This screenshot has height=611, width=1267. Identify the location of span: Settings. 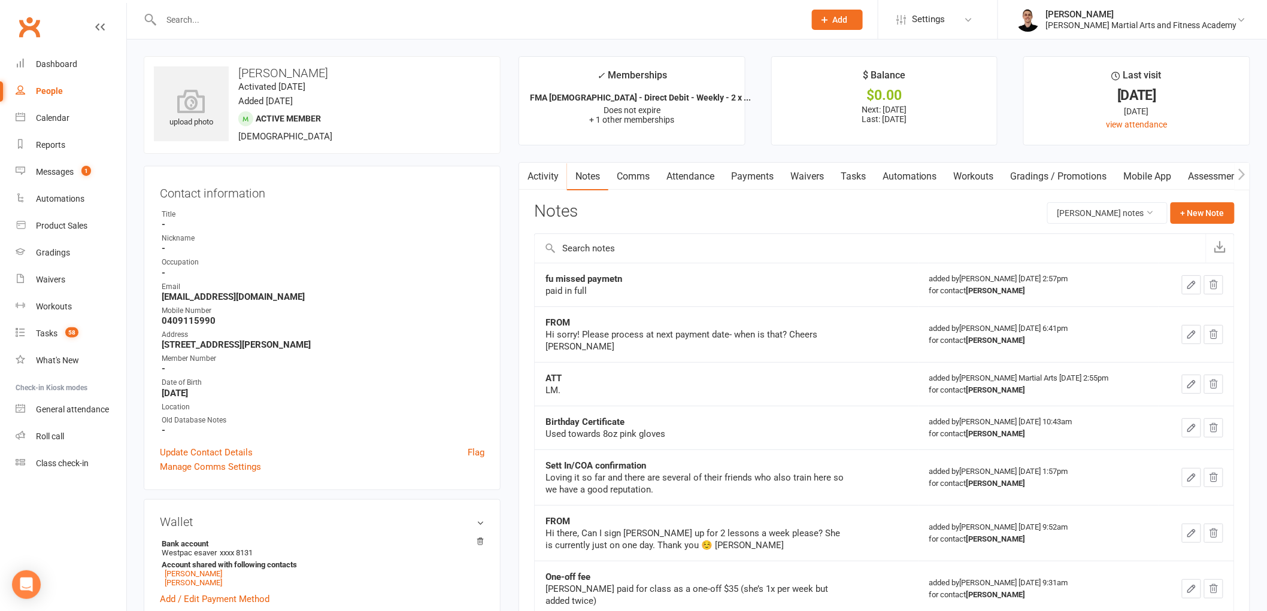
(928, 19).